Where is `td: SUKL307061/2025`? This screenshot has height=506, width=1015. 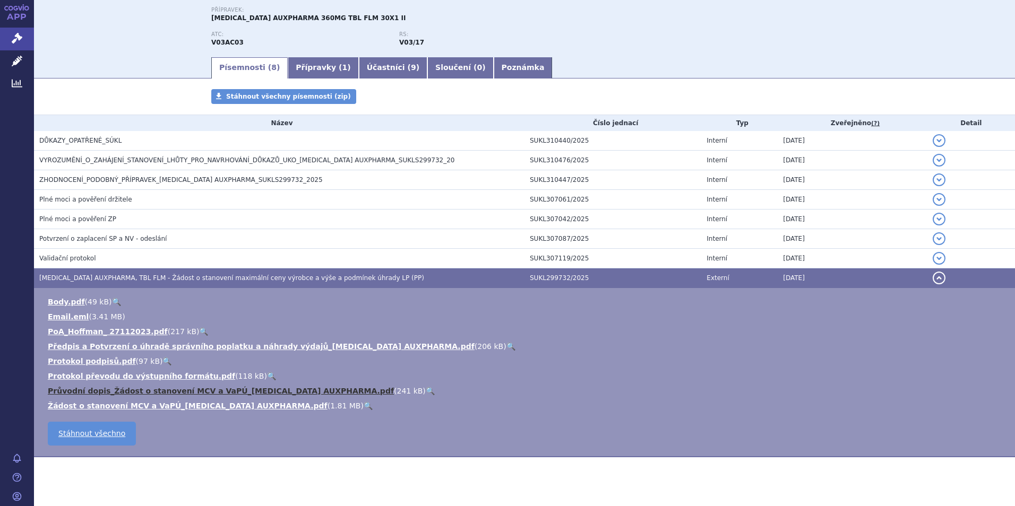
td: SUKL307061/2025 is located at coordinates (612, 200).